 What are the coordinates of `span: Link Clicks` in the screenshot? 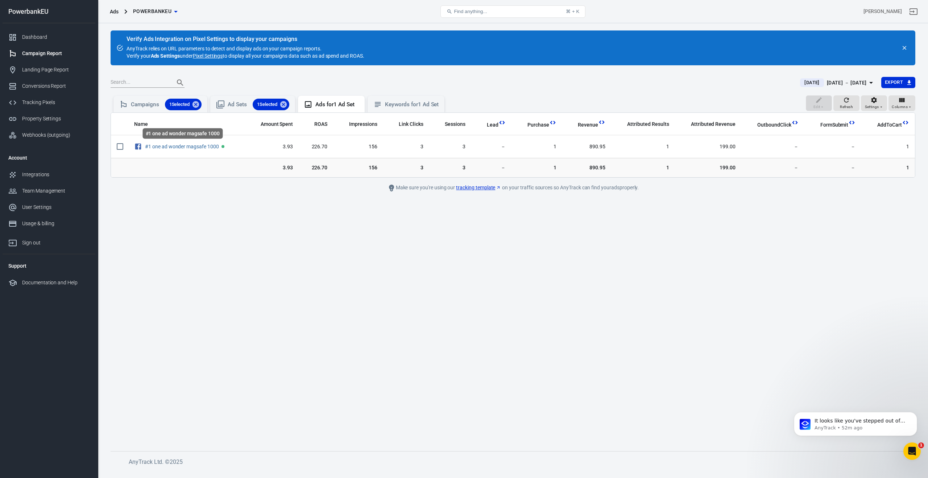 It's located at (411, 124).